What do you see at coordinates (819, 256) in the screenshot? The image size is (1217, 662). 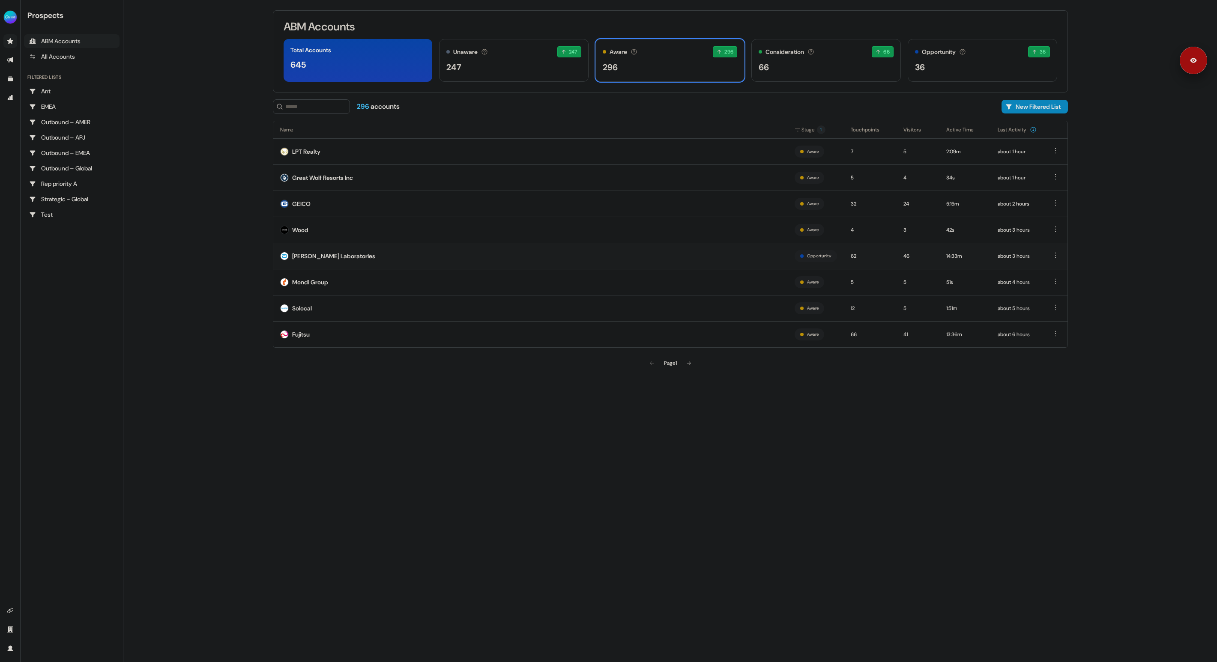 I see `button: Opportunity` at bounding box center [819, 256].